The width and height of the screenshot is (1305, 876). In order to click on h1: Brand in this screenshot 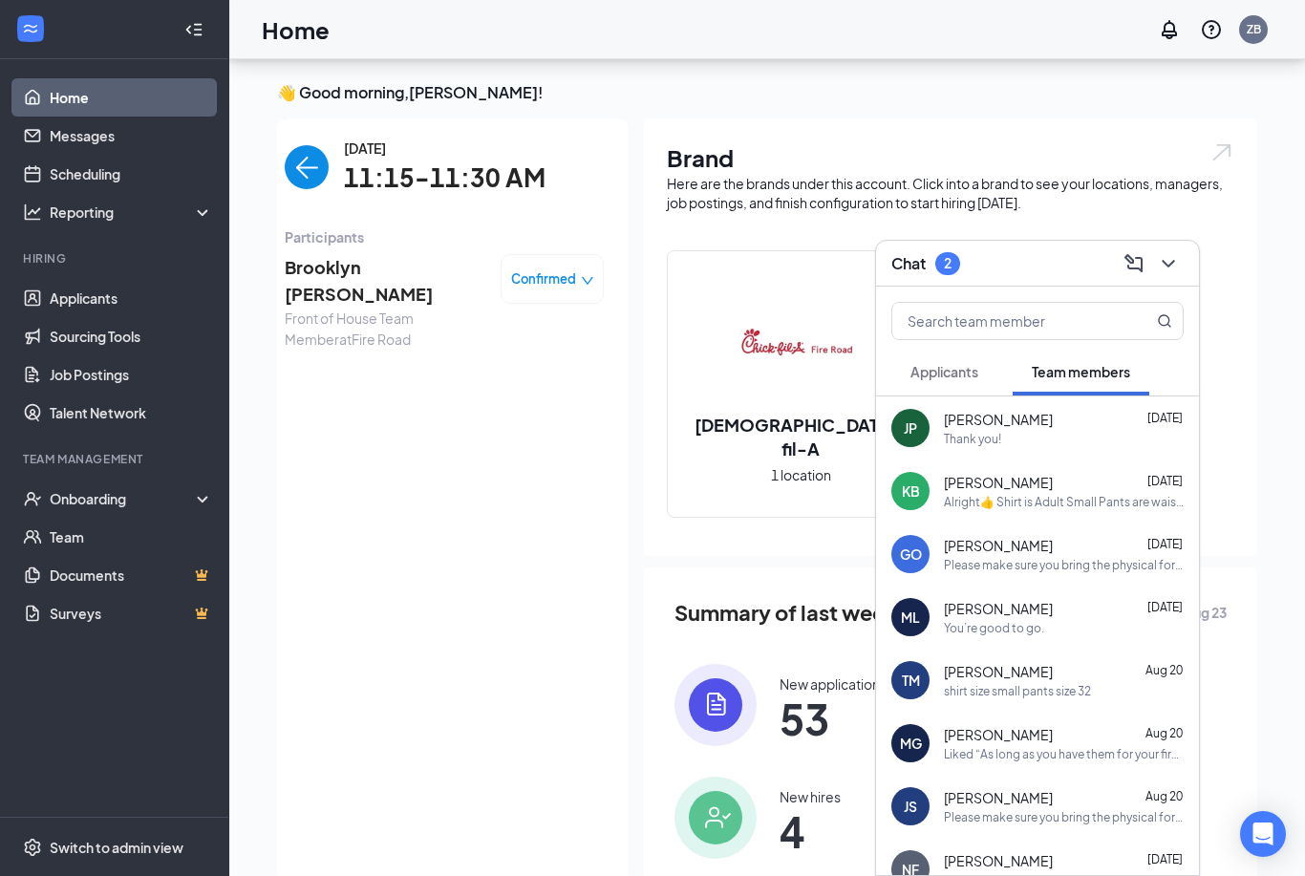, I will do `click(951, 158)`.